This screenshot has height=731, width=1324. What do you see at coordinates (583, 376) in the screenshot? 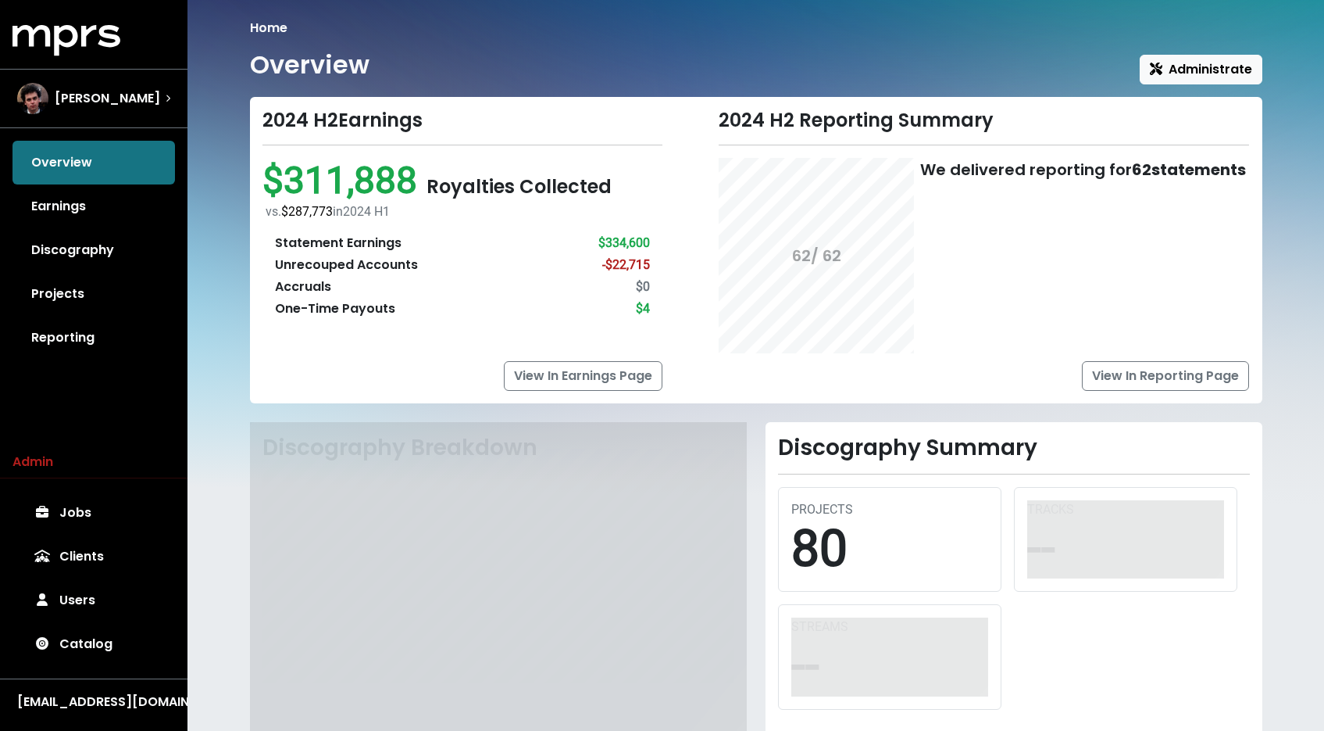
I see `a: View In Earnings Page` at bounding box center [583, 376].